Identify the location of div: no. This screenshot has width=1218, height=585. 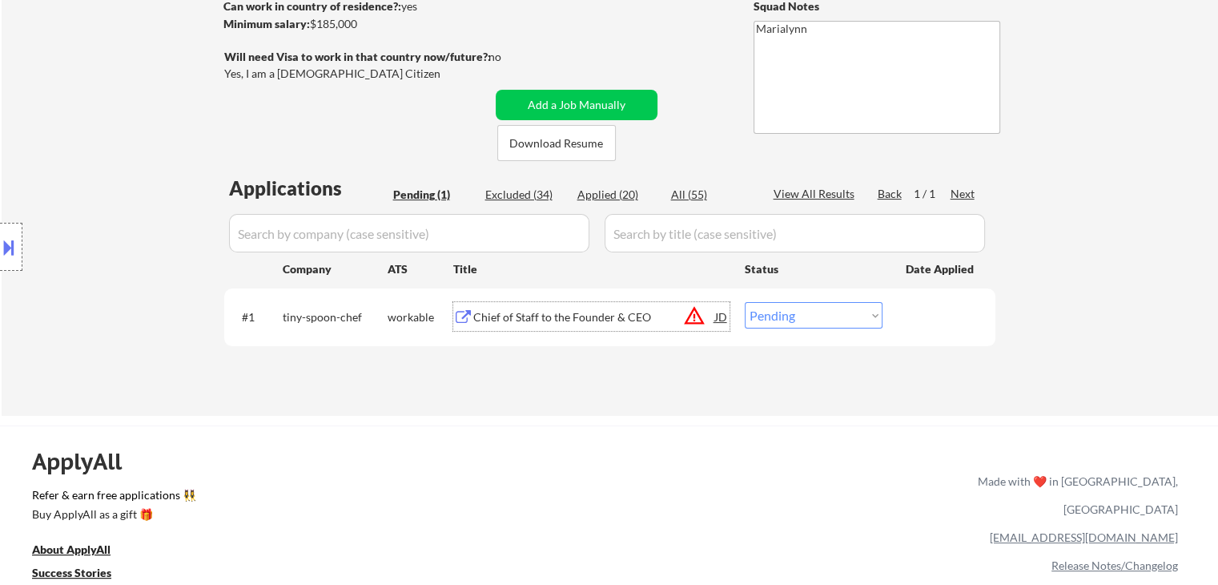
(511, 57).